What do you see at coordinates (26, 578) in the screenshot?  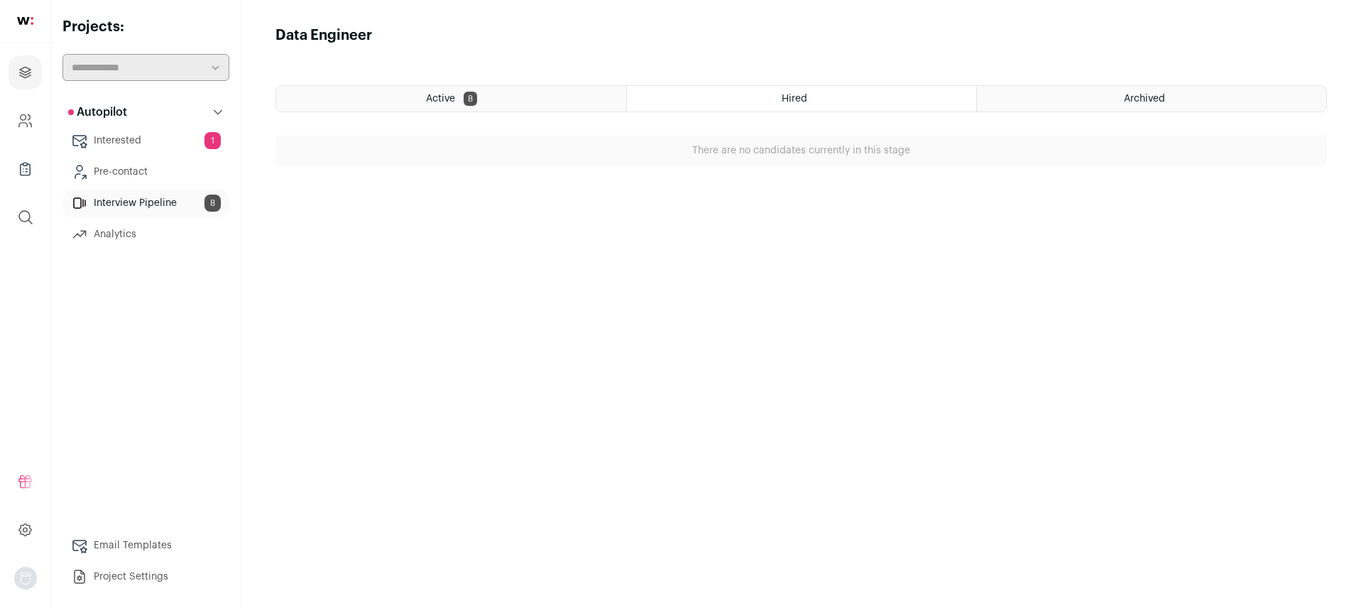 I see `img: nopic.png` at bounding box center [26, 578].